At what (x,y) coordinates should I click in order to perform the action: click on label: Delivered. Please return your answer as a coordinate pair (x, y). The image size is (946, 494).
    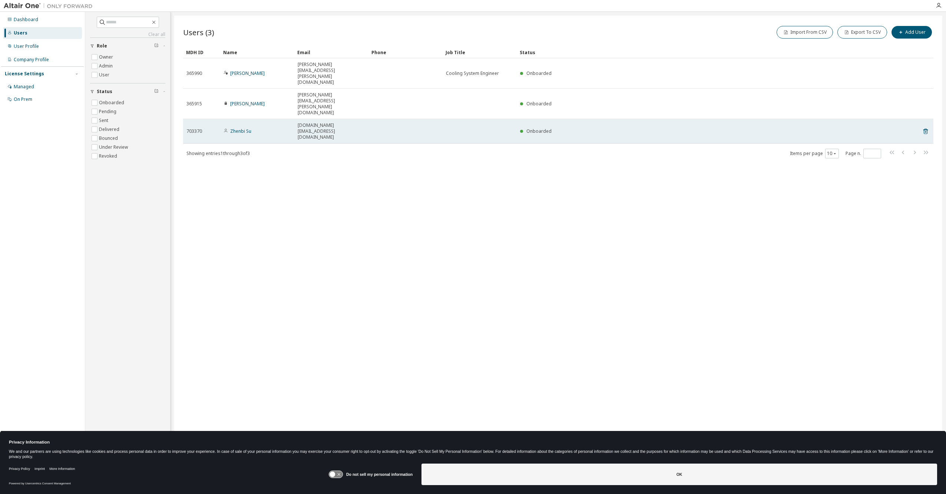
    Looking at the image, I should click on (110, 129).